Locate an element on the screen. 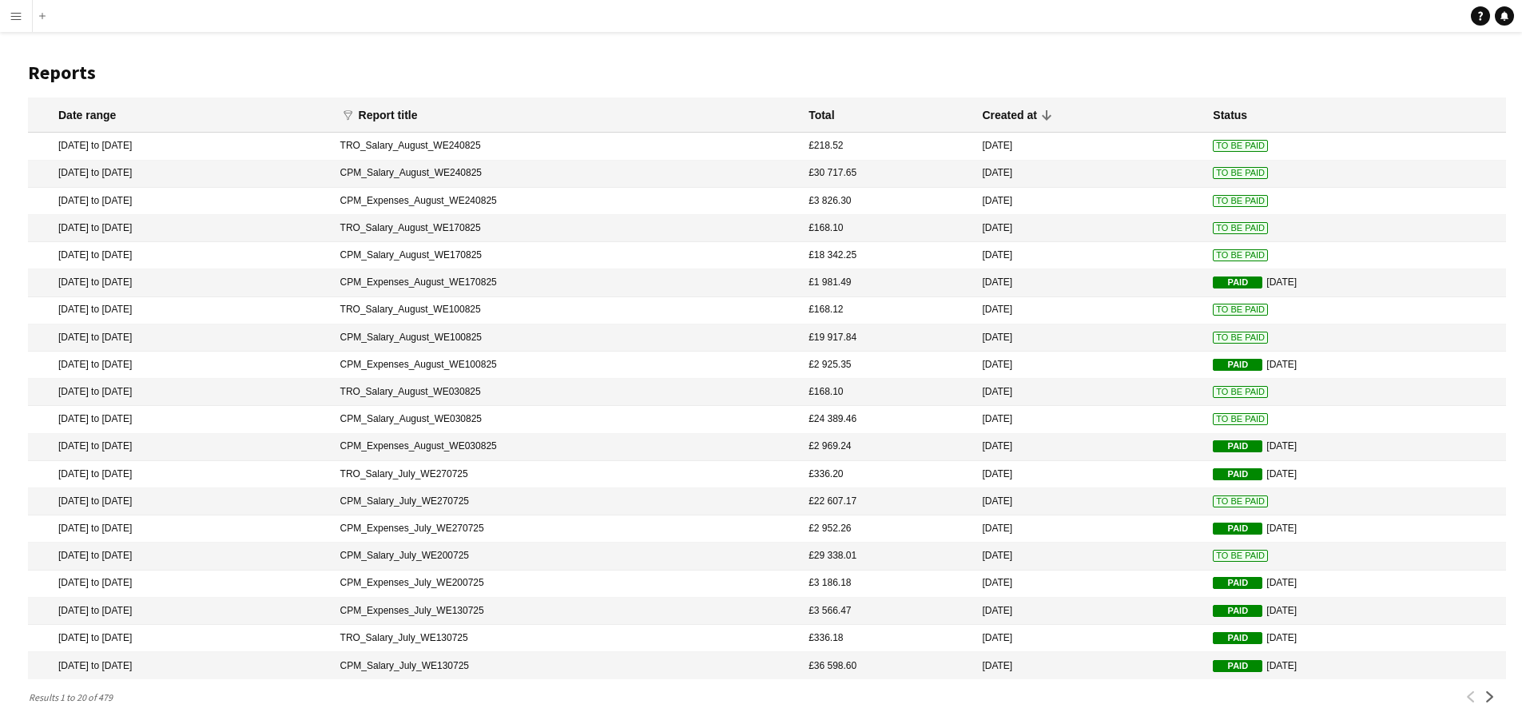  mat-cell: CPM_Expenses_July_WE270725 is located at coordinates (567, 529).